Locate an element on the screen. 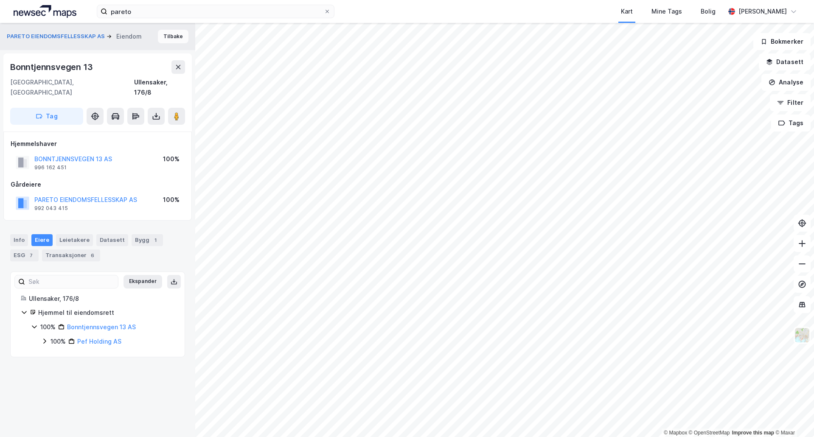  a: Improve this map is located at coordinates (753, 433).